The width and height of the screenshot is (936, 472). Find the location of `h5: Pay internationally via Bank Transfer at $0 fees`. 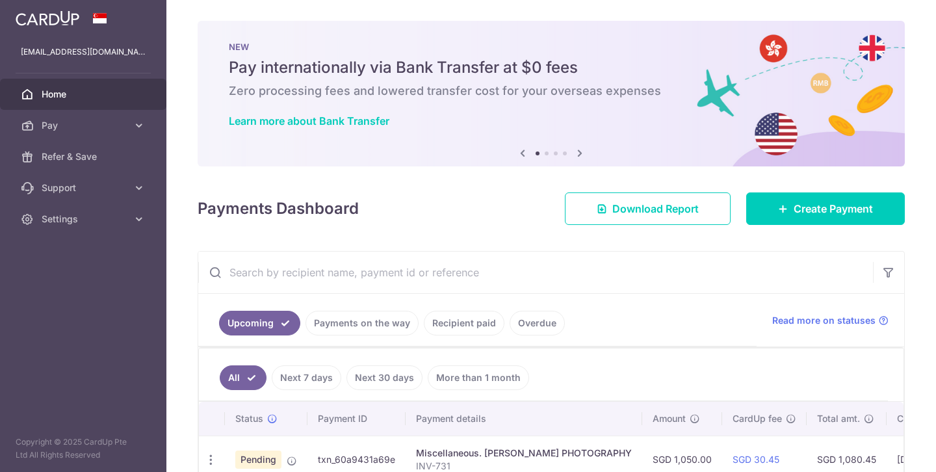

h5: Pay internationally via Bank Transfer at $0 fees is located at coordinates (551, 68).